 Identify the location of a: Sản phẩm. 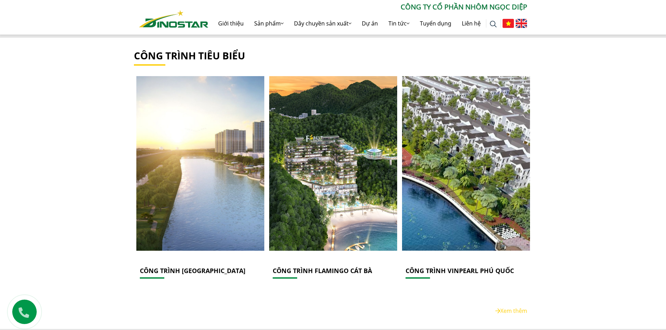
(269, 23).